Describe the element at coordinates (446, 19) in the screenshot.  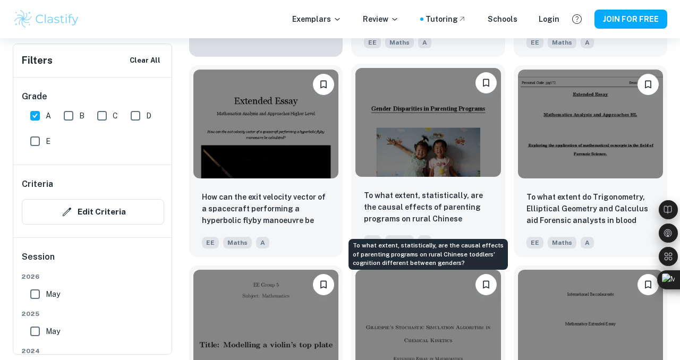
I see `a: Tutoring` at that location.